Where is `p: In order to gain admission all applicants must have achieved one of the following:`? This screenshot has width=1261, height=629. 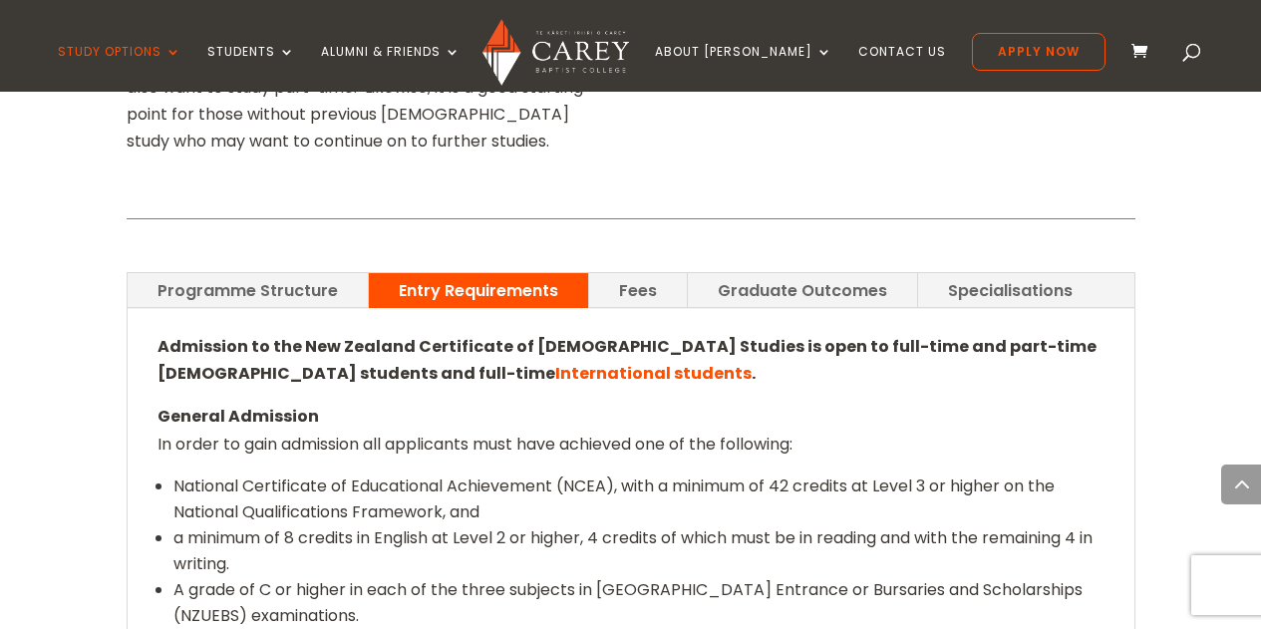 p: In order to gain admission all applicants must have achieved one of the following: is located at coordinates (631, 438).